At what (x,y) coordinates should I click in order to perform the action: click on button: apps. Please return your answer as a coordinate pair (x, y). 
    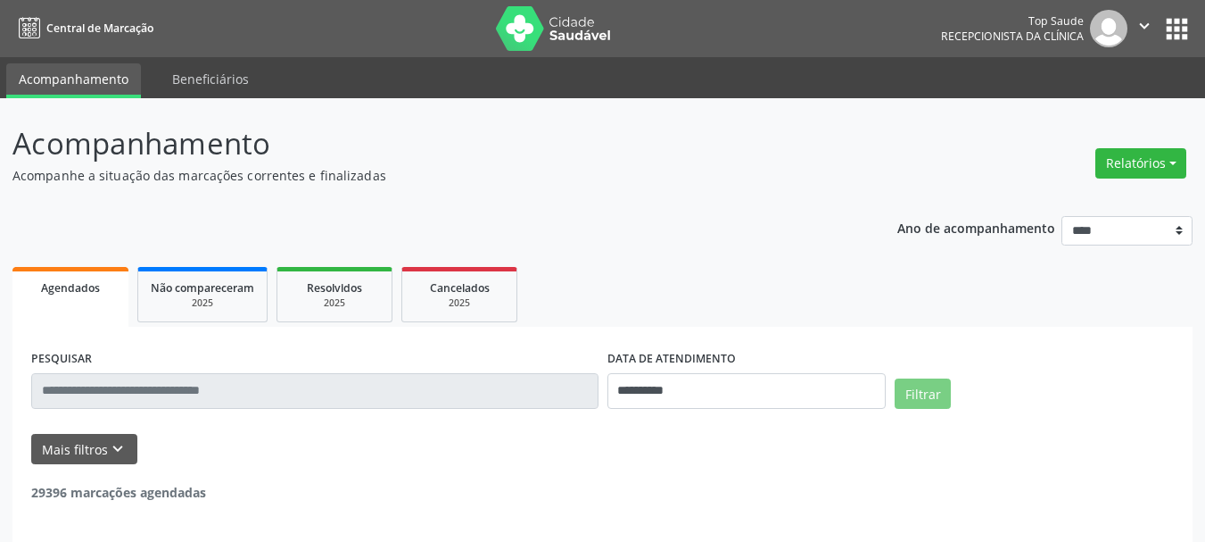
    Looking at the image, I should click on (1177, 29).